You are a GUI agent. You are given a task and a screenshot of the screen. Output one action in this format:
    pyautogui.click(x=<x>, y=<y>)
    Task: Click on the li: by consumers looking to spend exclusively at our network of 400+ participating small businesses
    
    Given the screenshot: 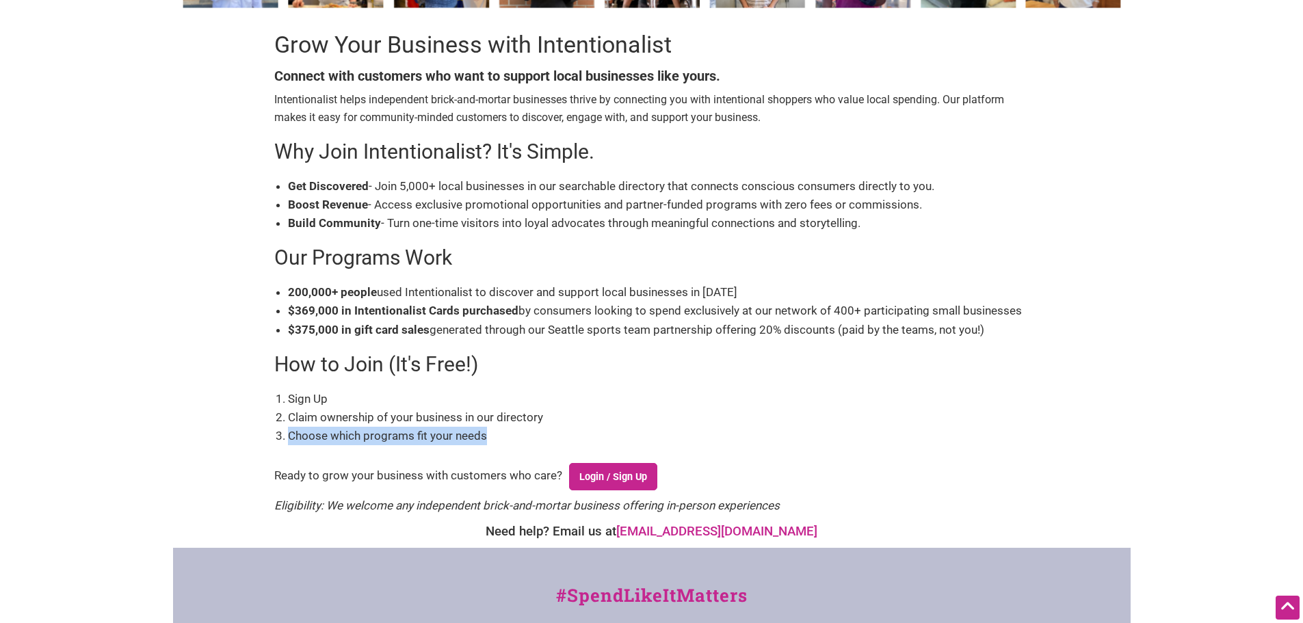 What is the action you would take?
    pyautogui.click(x=659, y=311)
    